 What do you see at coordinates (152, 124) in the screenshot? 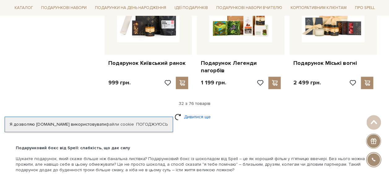
I see `a: Погоджуюсь` at bounding box center [152, 124].